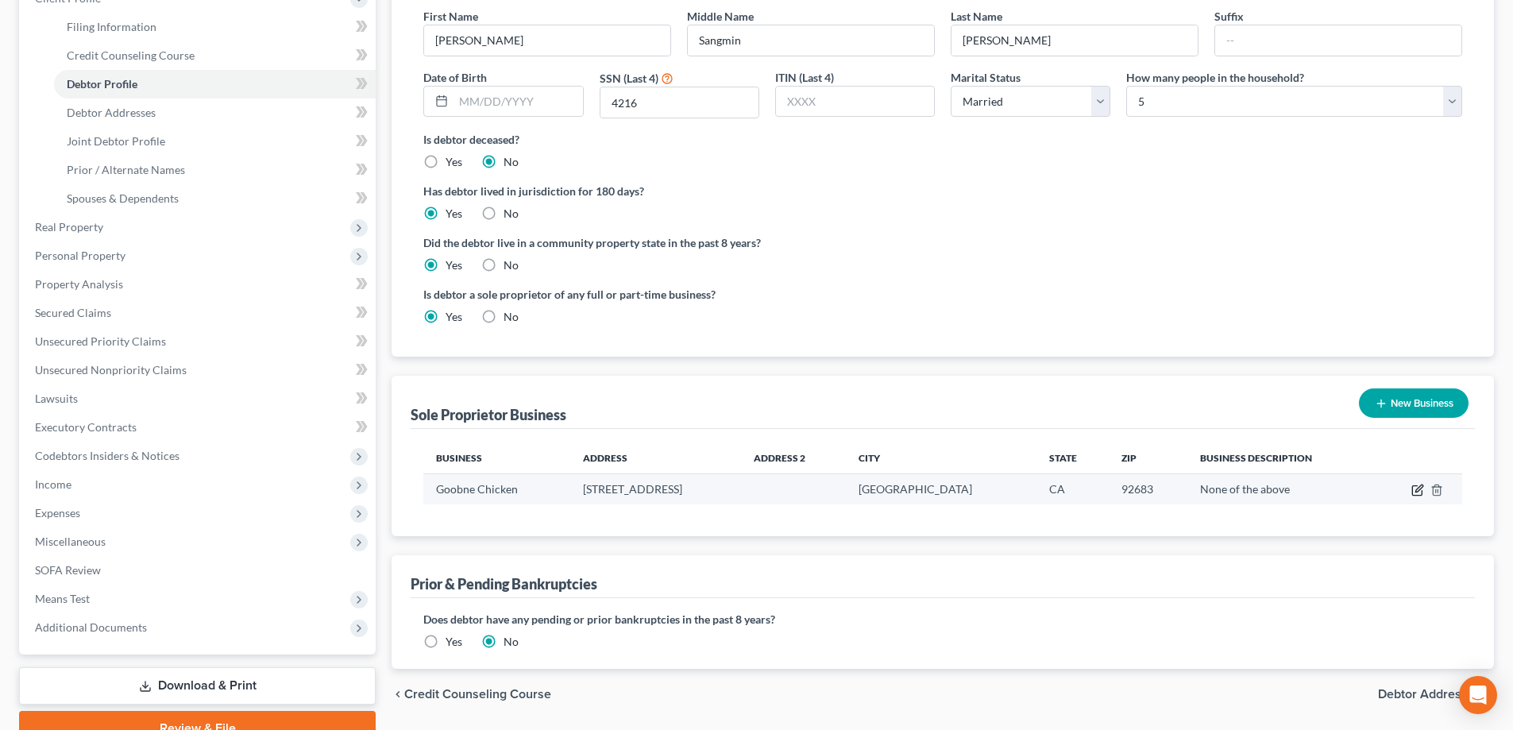  What do you see at coordinates (214, 113) in the screenshot?
I see `a: Debtor Addresses` at bounding box center [214, 113].